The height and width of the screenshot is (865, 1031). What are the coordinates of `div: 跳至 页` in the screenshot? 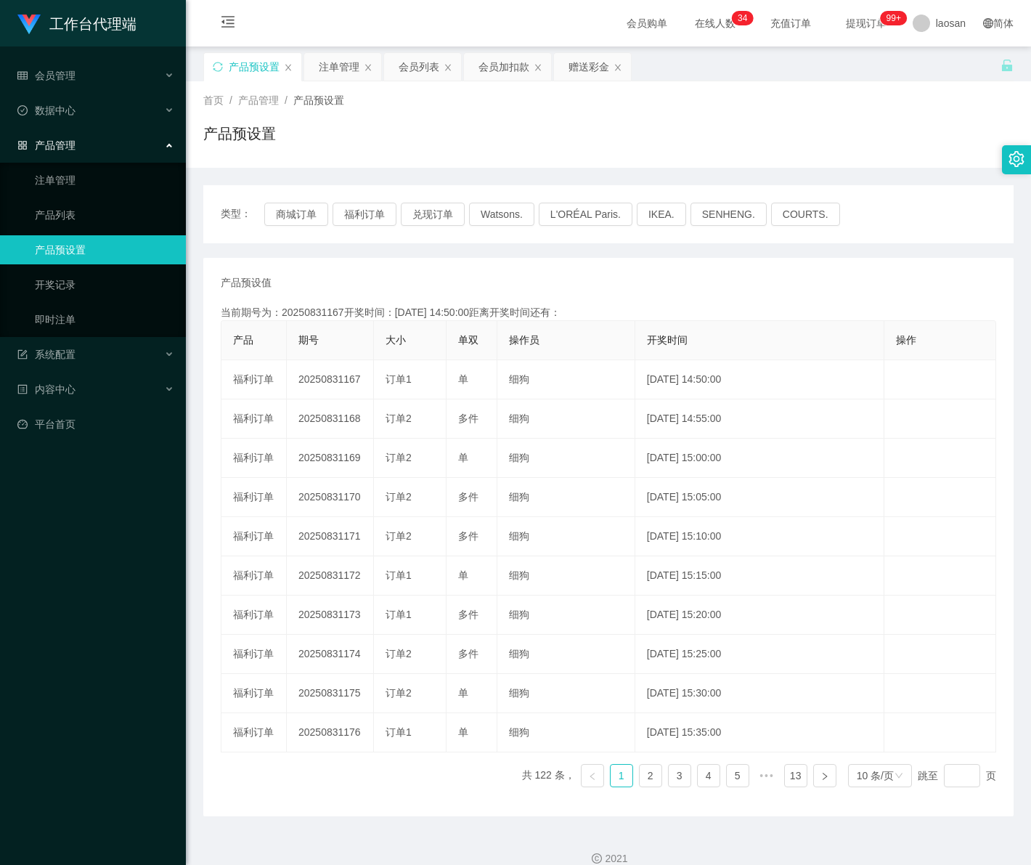 It's located at (957, 776).